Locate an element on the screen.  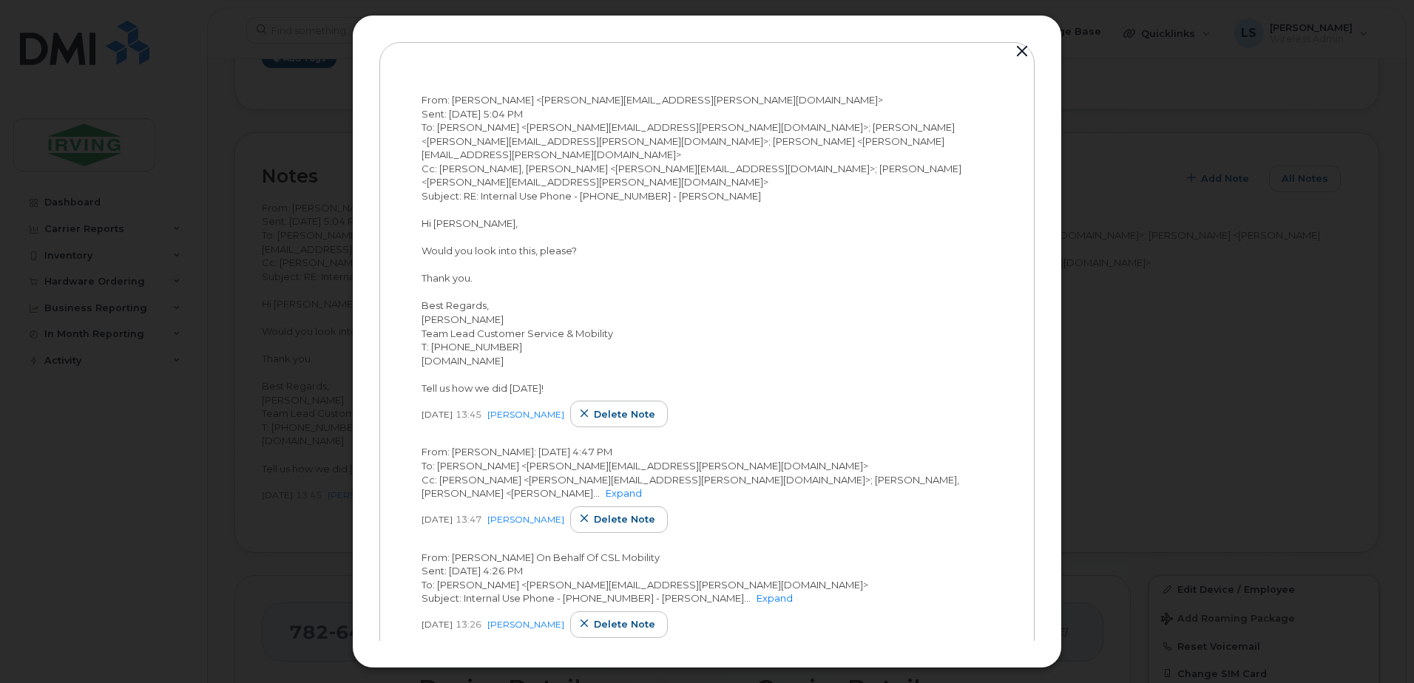
span: 13:26 is located at coordinates (468, 624).